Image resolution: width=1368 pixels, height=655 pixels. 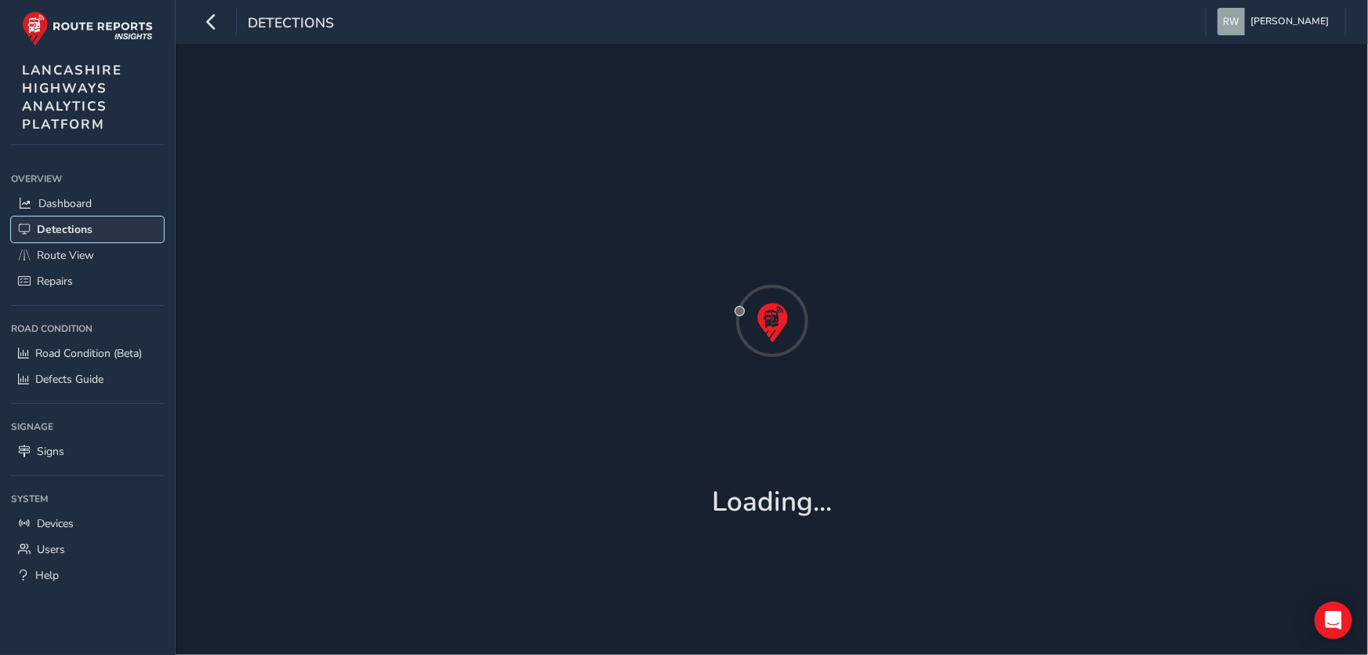 I want to click on a: Devices, so click(x=87, y=523).